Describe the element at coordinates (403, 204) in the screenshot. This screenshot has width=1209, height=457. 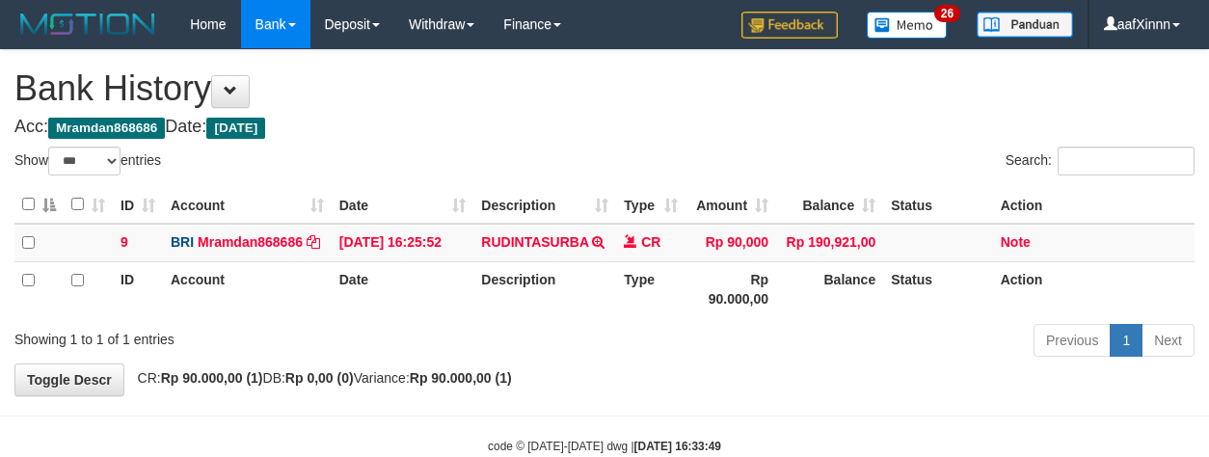
I see `th: Date: activate to sort column ascending` at that location.